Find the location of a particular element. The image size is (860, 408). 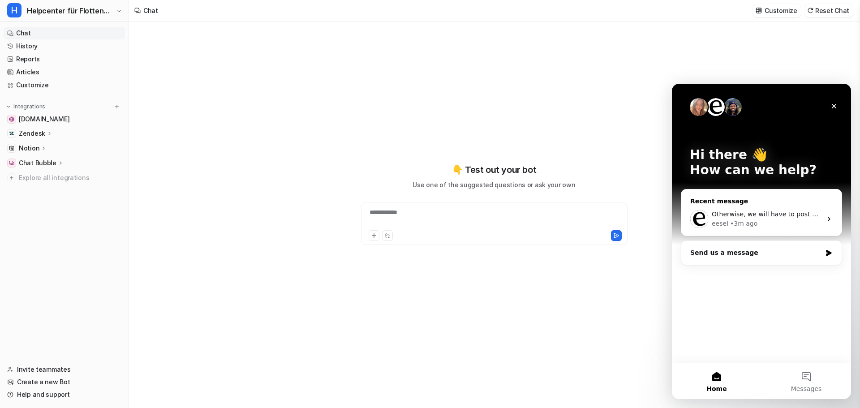

button: Messages is located at coordinates (134, 297).